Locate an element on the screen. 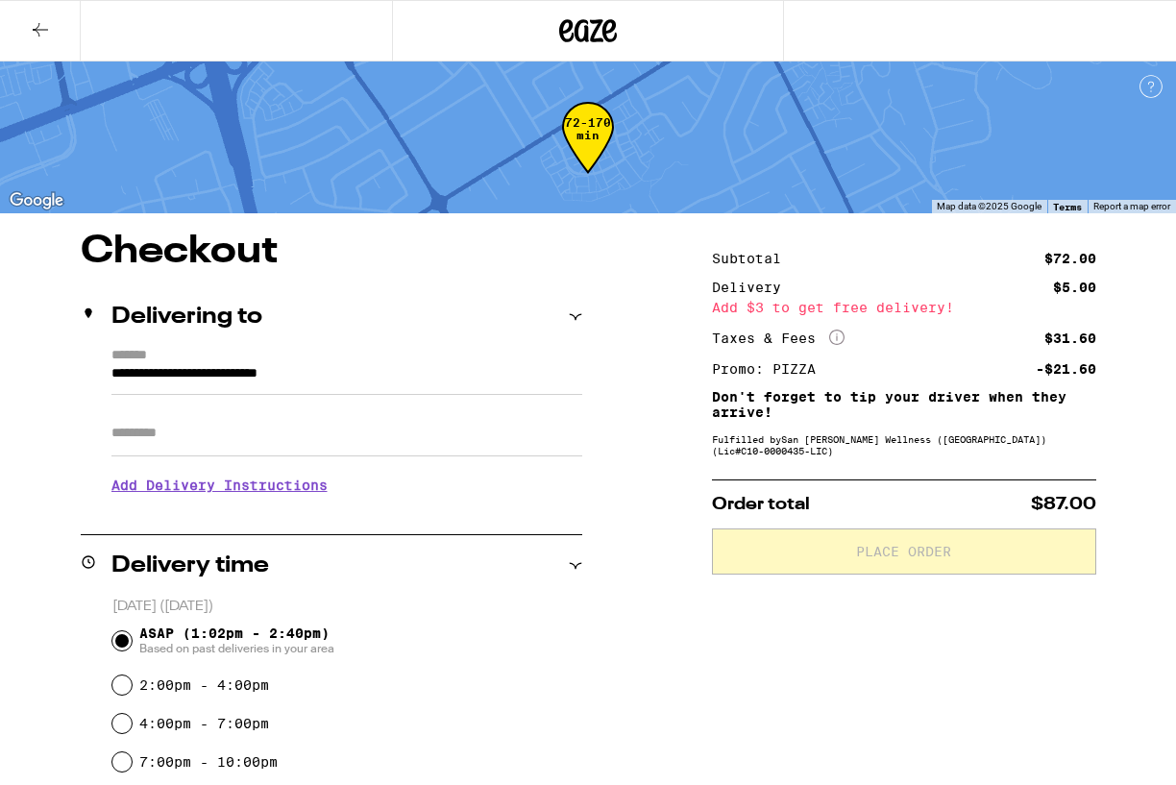  span: ASAP (1:02pm - 2:40pm) is located at coordinates (236, 641).